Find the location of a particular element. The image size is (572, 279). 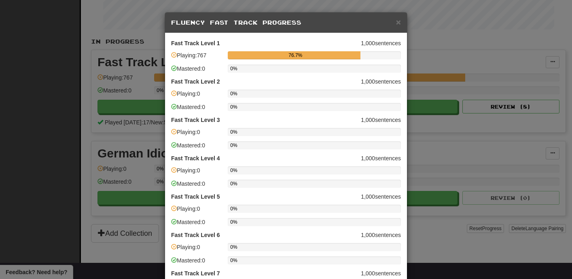

strong: Fast Track Level 1 is located at coordinates (195, 43).